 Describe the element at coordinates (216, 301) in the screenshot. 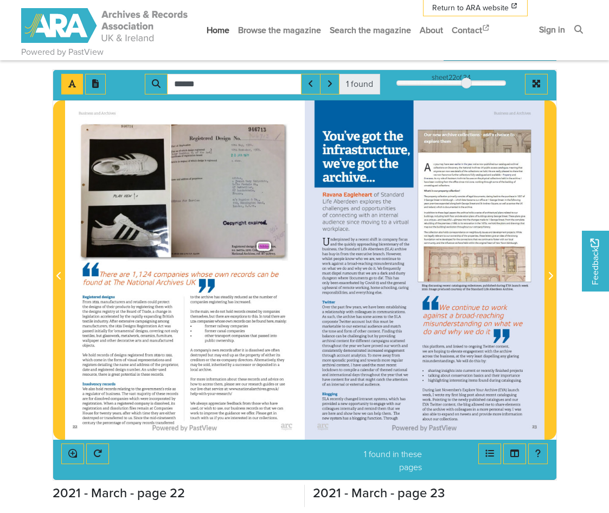

I see `span: registering` at that location.